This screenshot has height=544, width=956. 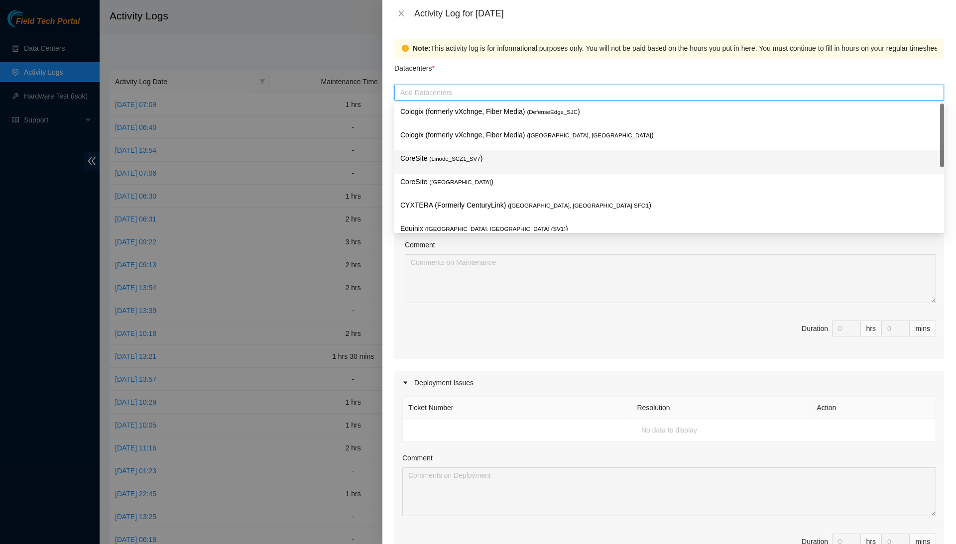 What do you see at coordinates (422, 48) in the screenshot?
I see `strong: Note:` at bounding box center [422, 48].